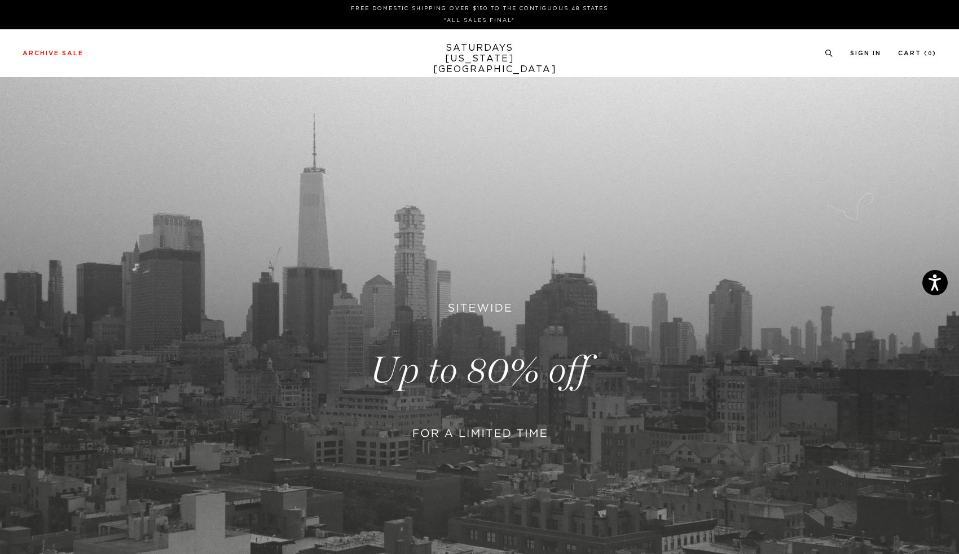  What do you see at coordinates (479, 20) in the screenshot?
I see `p: *ALL SALES FINAL*` at bounding box center [479, 20].